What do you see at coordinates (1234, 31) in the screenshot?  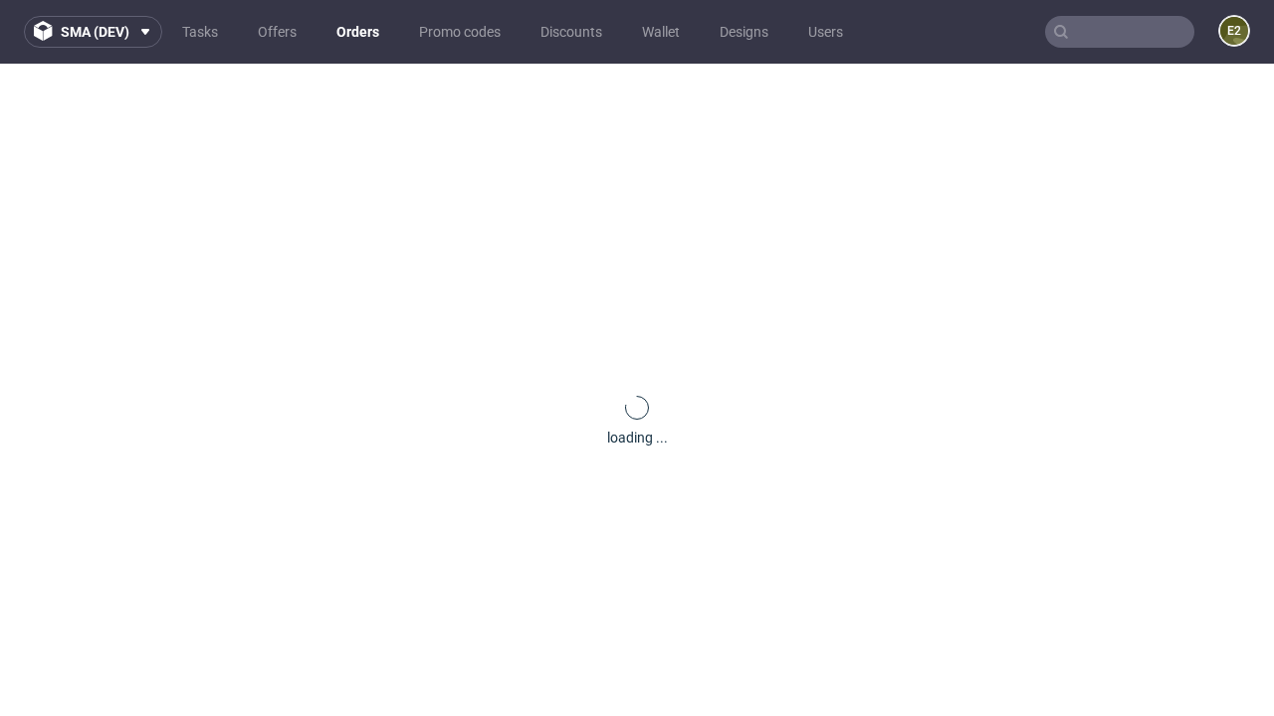 I see `figcaption: e2` at bounding box center [1234, 31].